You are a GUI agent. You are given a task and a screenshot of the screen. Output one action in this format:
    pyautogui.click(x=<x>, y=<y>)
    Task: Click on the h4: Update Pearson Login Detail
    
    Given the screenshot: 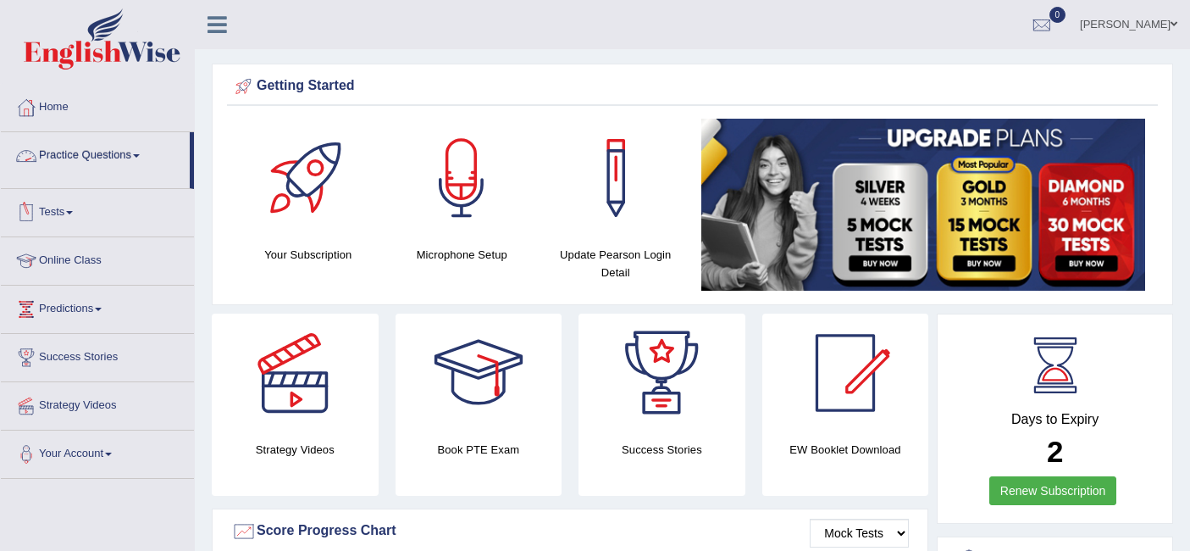 What is the action you would take?
    pyautogui.click(x=616, y=263)
    